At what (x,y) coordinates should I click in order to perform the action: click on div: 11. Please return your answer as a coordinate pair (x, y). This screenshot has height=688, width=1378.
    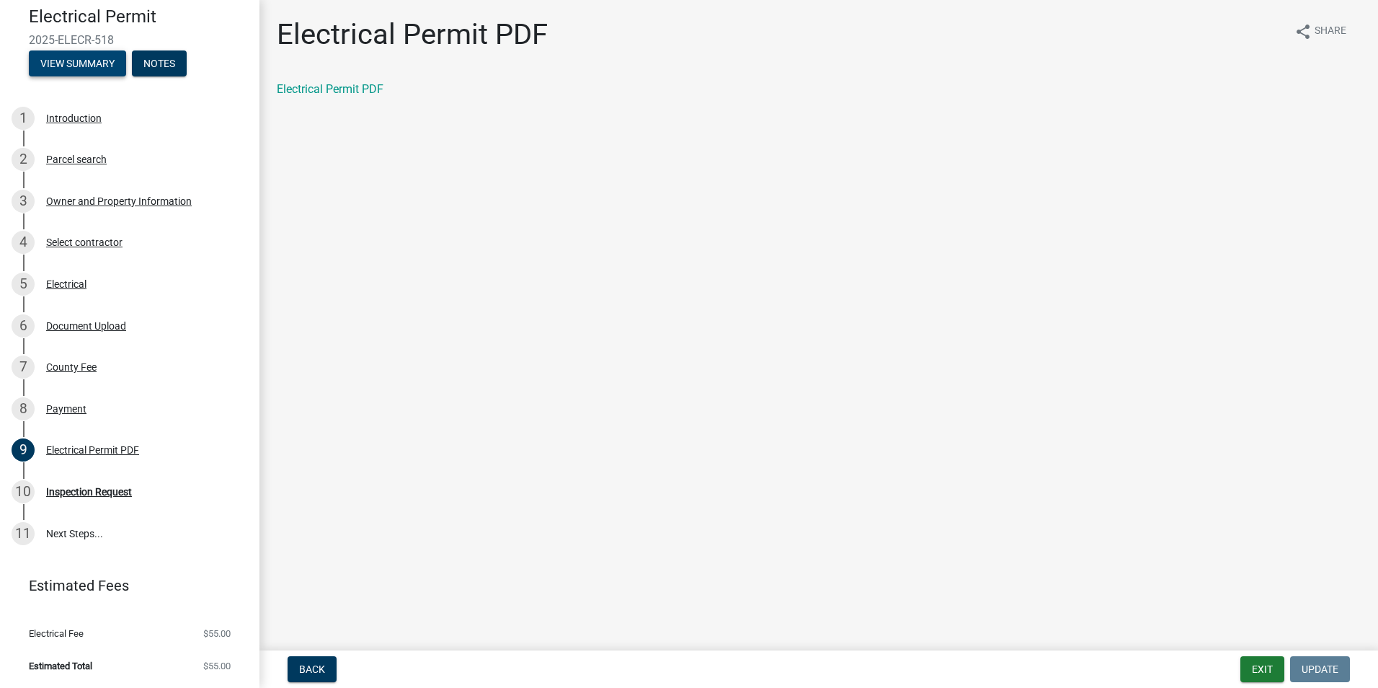
    Looking at the image, I should click on (23, 533).